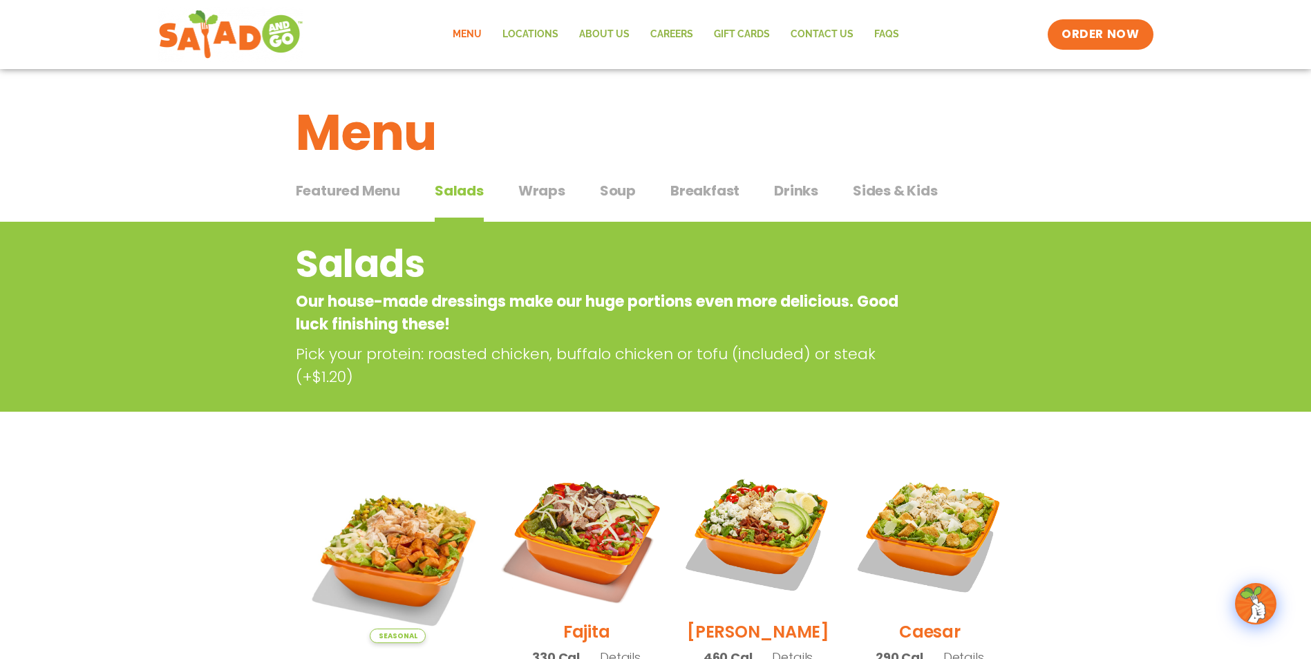 This screenshot has height=659, width=1311. What do you see at coordinates (542, 191) in the screenshot?
I see `span: Wraps` at bounding box center [542, 191].